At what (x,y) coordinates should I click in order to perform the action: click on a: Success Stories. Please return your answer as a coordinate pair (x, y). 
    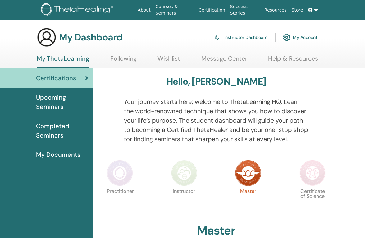
    Looking at the image, I should click on (245, 10).